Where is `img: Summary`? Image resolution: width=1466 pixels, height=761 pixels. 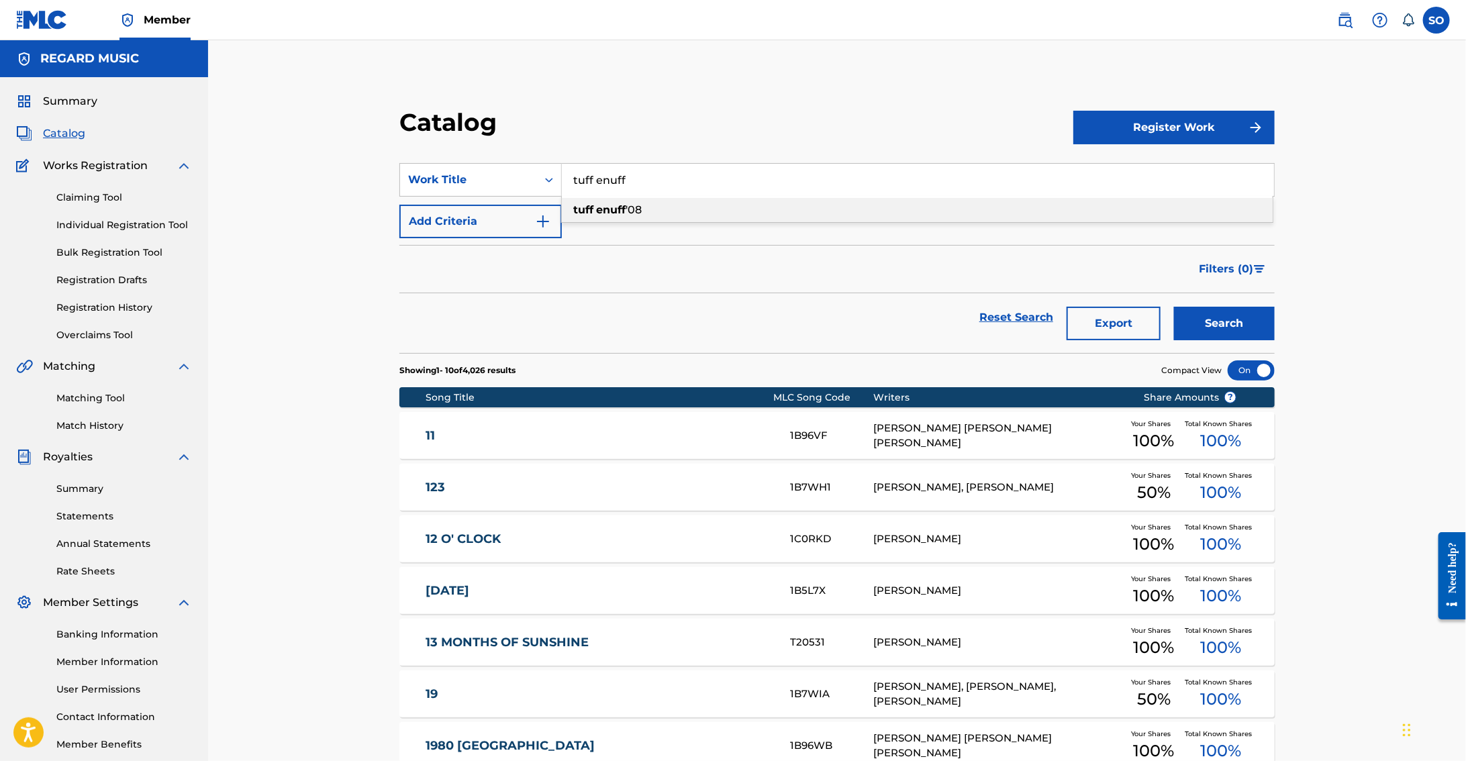 img: Summary is located at coordinates (24, 101).